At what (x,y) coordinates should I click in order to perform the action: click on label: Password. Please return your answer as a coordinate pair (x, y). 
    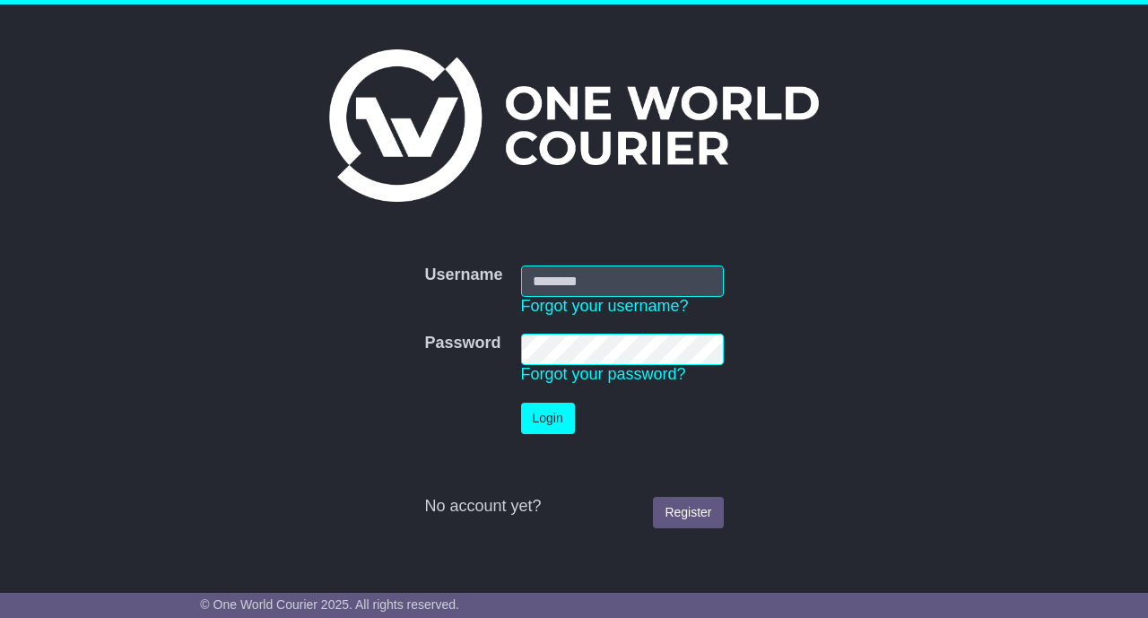
    Looking at the image, I should click on (462, 343).